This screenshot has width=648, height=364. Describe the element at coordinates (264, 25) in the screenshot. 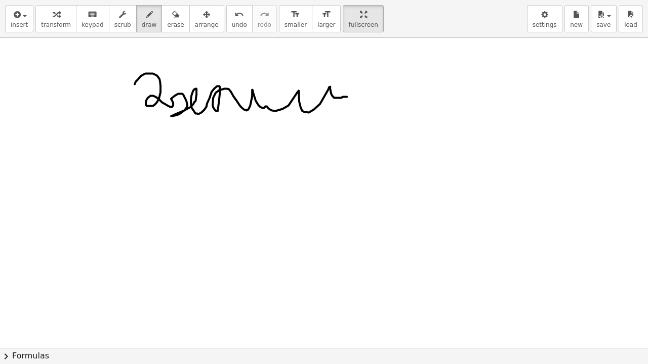

I see `span: redo` at that location.